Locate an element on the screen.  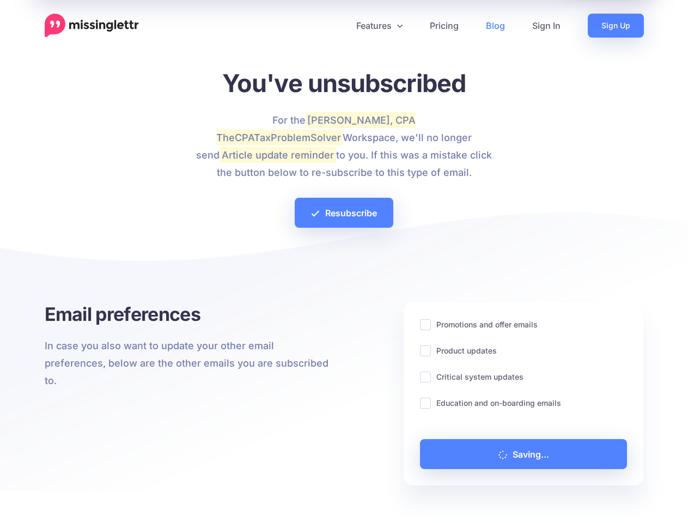
a: Saving... is located at coordinates (523, 454).